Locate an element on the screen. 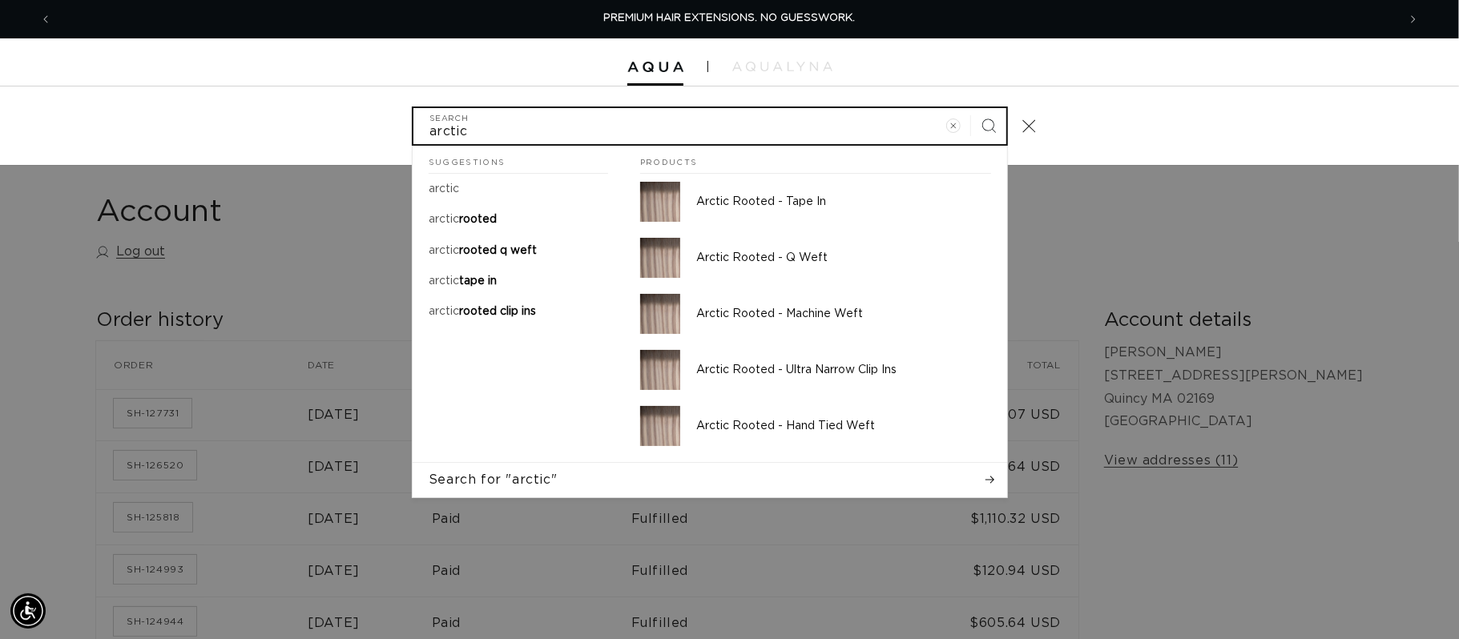 This screenshot has height=639, width=1459. button: Previous announcement is located at coordinates (46, 19).